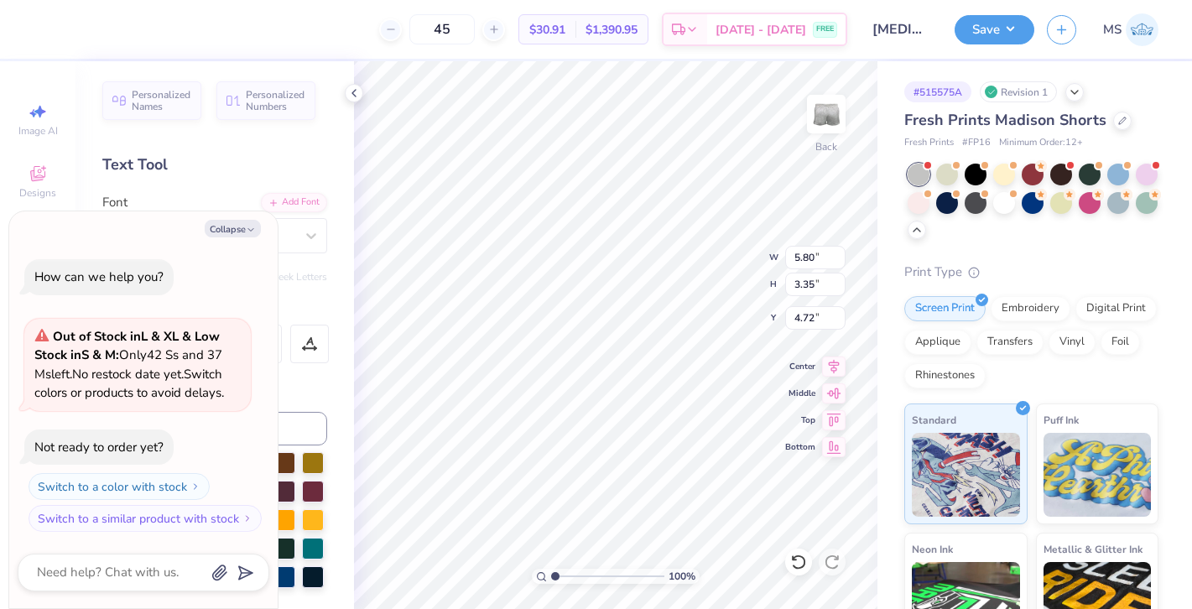  Describe the element at coordinates (145, 518) in the screenshot. I see `button: Switch to a similar product with stock` at that location.